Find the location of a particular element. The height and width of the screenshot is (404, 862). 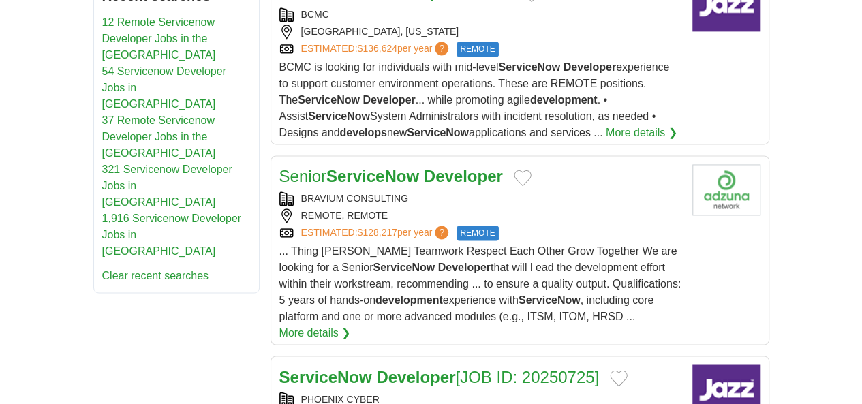

span: $128,217 is located at coordinates (377, 232).